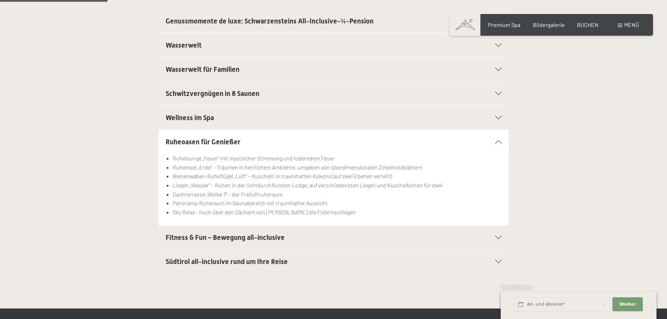 The width and height of the screenshot is (667, 319). I want to click on a: Bildergalerie, so click(548, 24).